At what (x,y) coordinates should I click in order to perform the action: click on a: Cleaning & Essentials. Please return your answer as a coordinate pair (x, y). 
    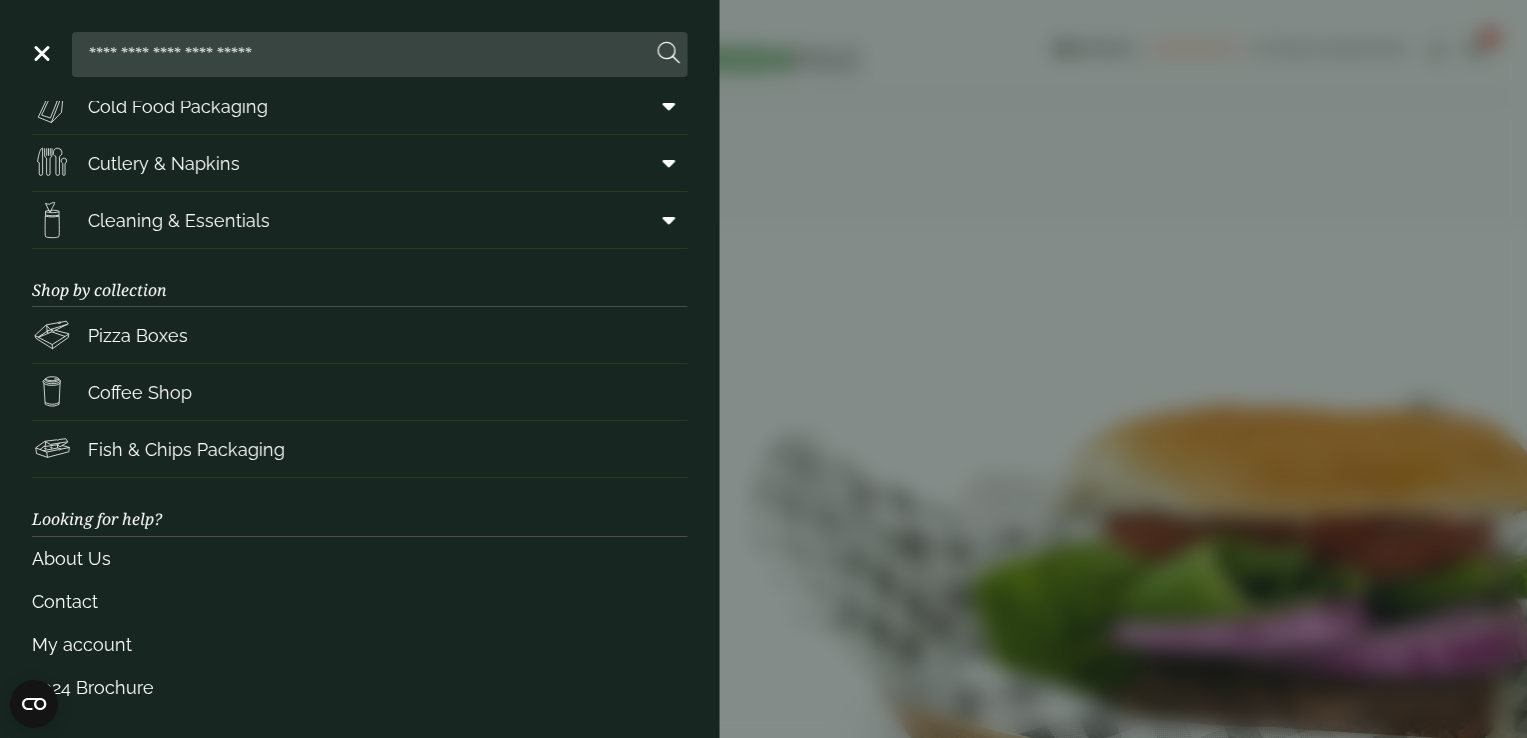
    Looking at the image, I should click on (360, 220).